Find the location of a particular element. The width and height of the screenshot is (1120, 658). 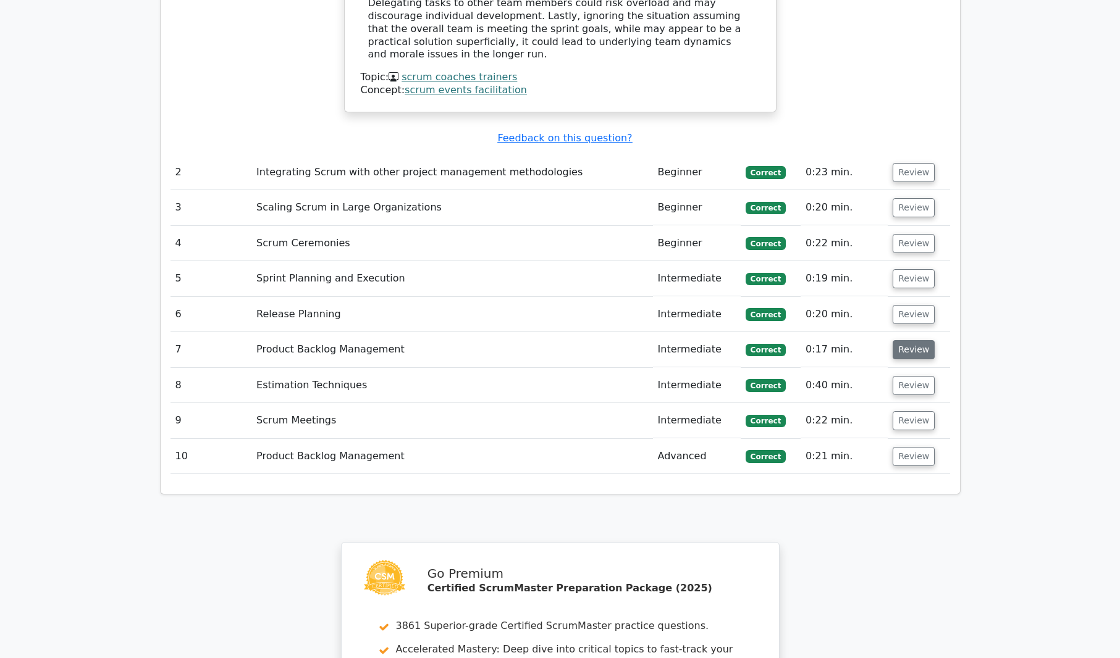

a: scrum events facilitation is located at coordinates (466, 90).